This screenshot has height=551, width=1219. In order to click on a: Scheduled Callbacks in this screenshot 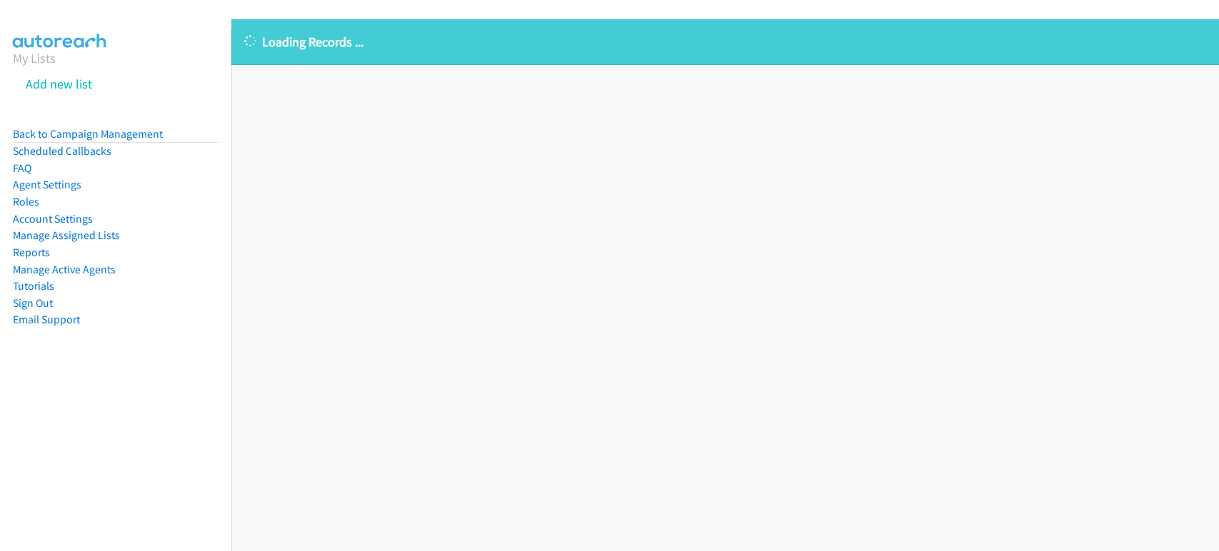, I will do `click(62, 151)`.